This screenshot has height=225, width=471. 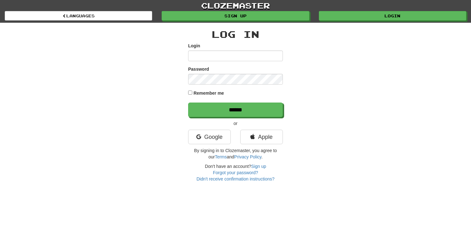 What do you see at coordinates (236, 34) in the screenshot?
I see `h2: Log In` at bounding box center [236, 34].